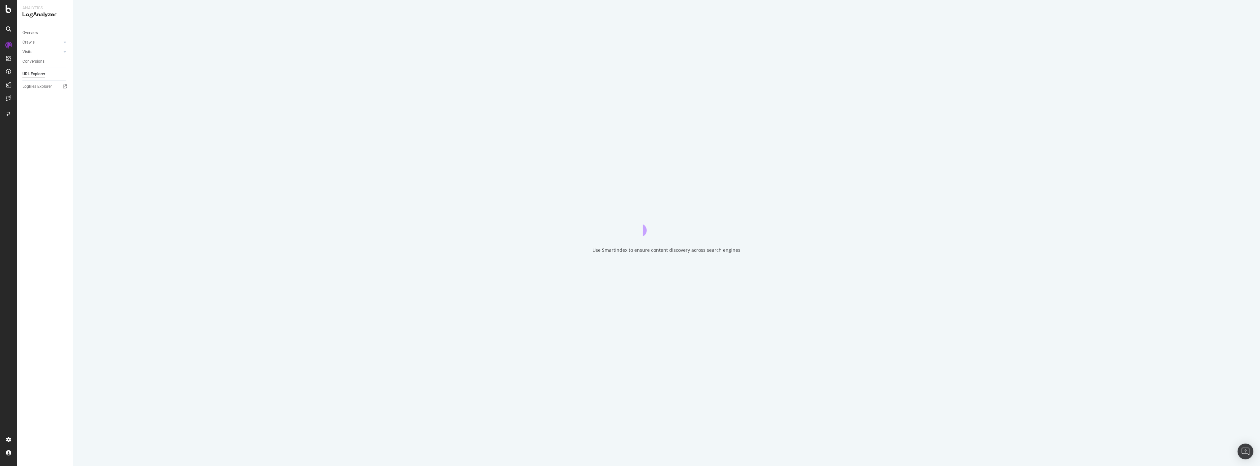  Describe the element at coordinates (45, 8) in the screenshot. I see `div: Analytics` at that location.